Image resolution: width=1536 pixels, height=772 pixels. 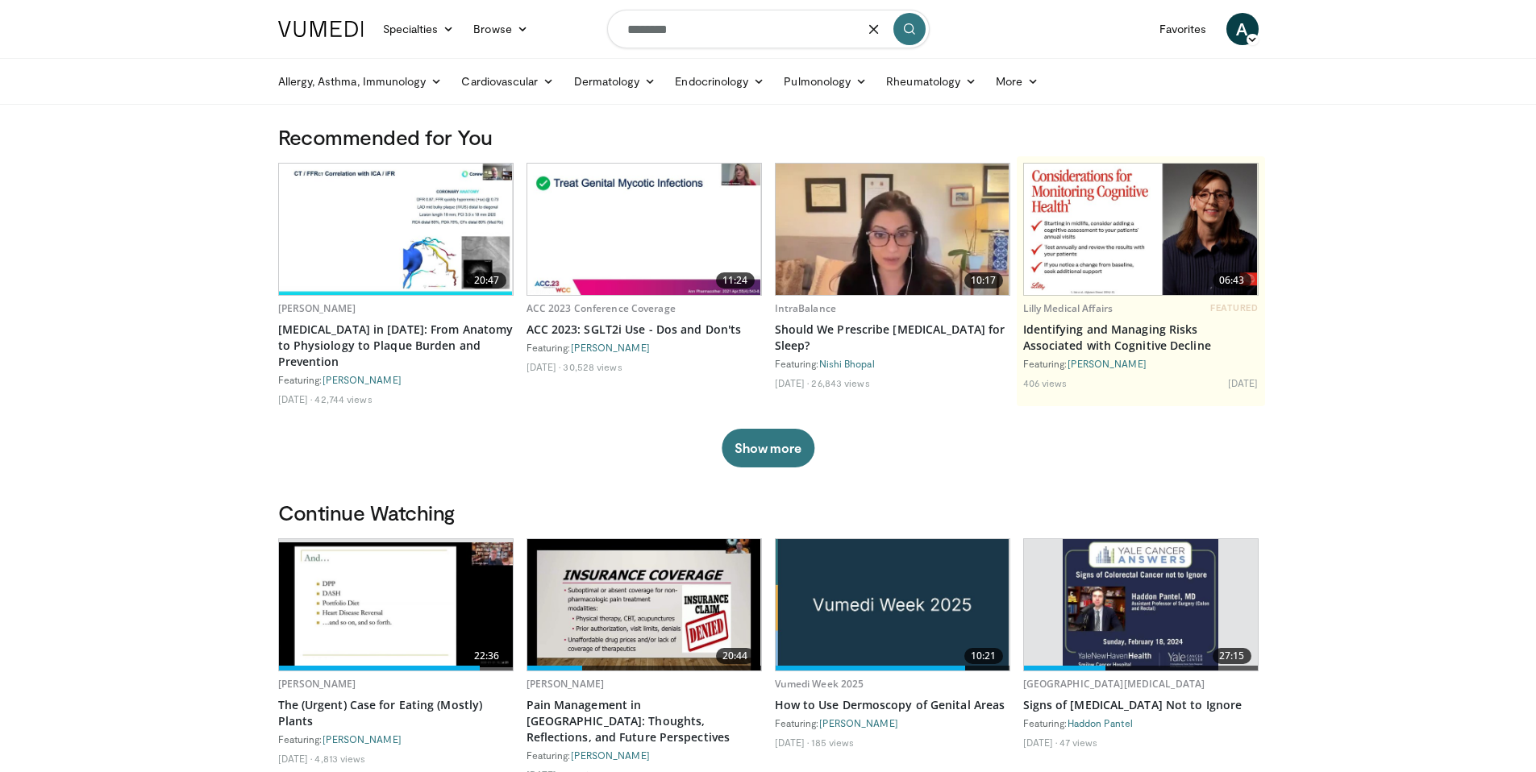 What do you see at coordinates (487, 281) in the screenshot?
I see `span: 20:47` at bounding box center [487, 281].